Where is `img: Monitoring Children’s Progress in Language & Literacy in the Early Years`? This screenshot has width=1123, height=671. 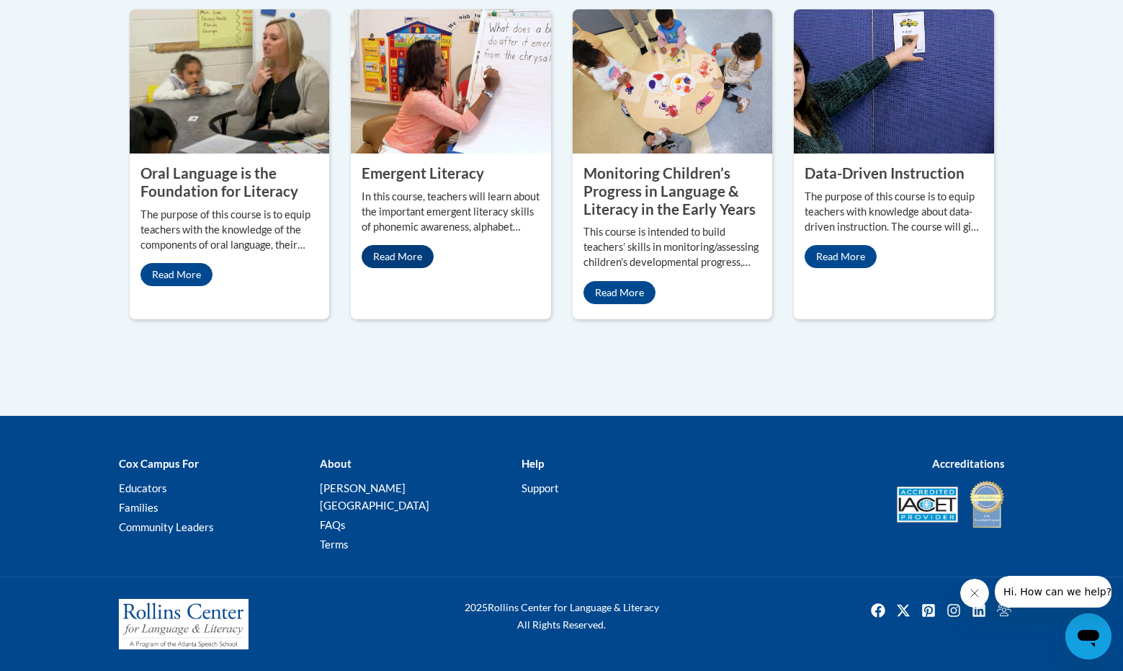 img: Monitoring Children’s Progress in Language & Literacy in the Early Years is located at coordinates (673, 81).